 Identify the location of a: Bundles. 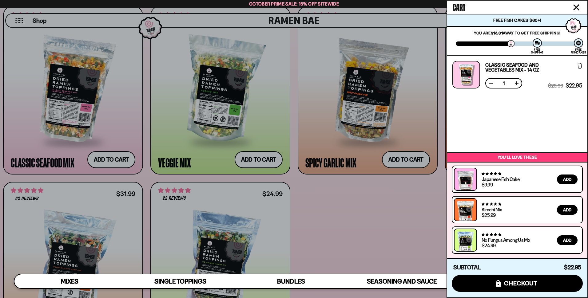
(291, 281).